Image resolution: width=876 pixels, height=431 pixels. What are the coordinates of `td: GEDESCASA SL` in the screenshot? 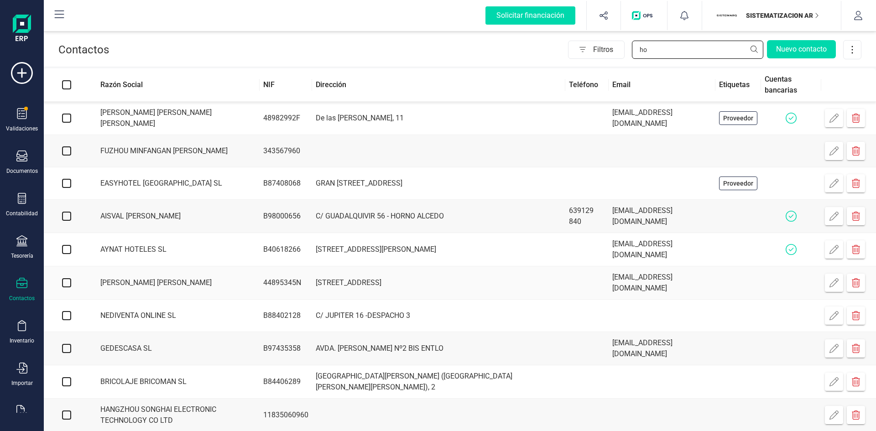 It's located at (174, 349).